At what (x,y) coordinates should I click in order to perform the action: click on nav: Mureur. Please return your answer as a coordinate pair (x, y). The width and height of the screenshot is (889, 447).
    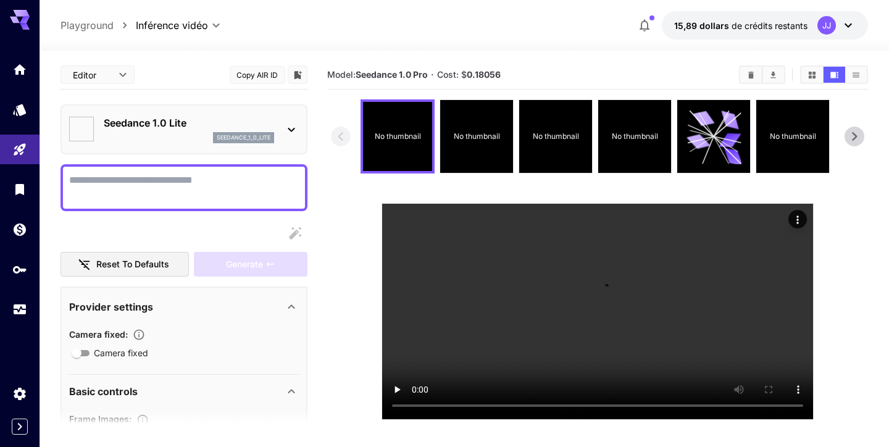
    Looking at the image, I should click on (98, 25).